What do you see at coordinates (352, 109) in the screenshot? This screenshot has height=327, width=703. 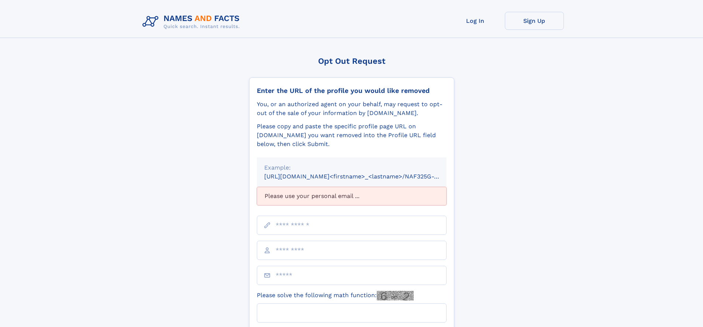 I see `div: You, or an authorized agent on your behalf, may request to opt-out of the sale of your informatio...` at bounding box center [352, 109].